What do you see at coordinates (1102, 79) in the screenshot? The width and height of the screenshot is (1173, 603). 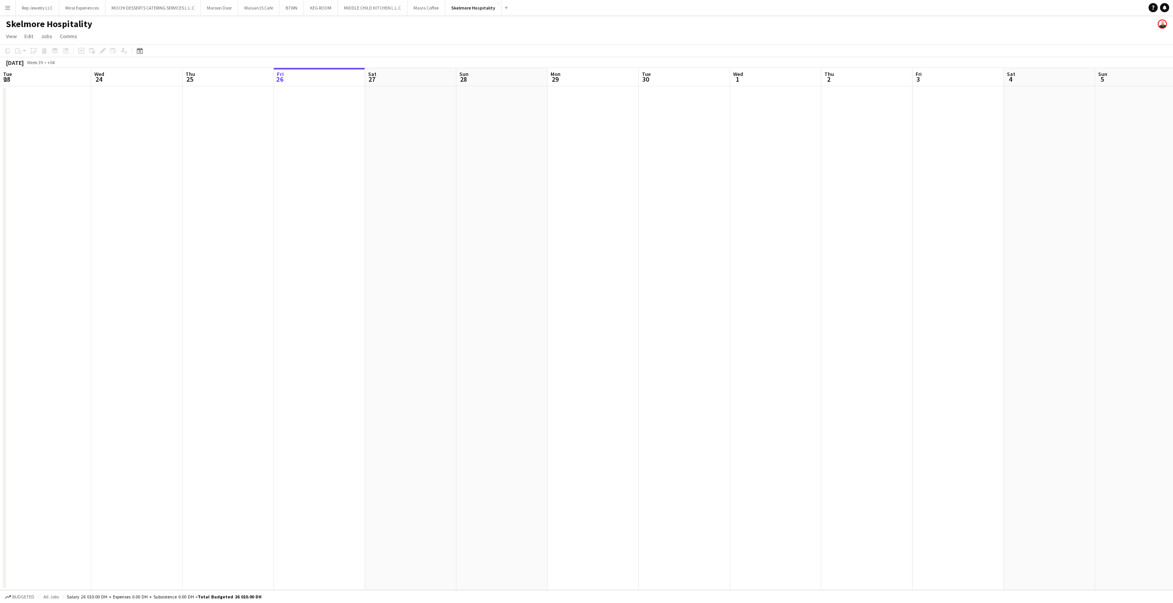 I see `span: 5` at bounding box center [1102, 79].